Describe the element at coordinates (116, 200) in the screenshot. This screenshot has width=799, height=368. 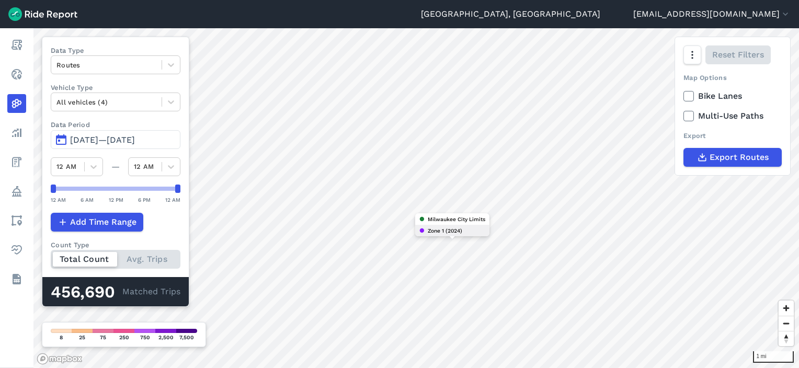
I see `div: 12 PM` at that location.